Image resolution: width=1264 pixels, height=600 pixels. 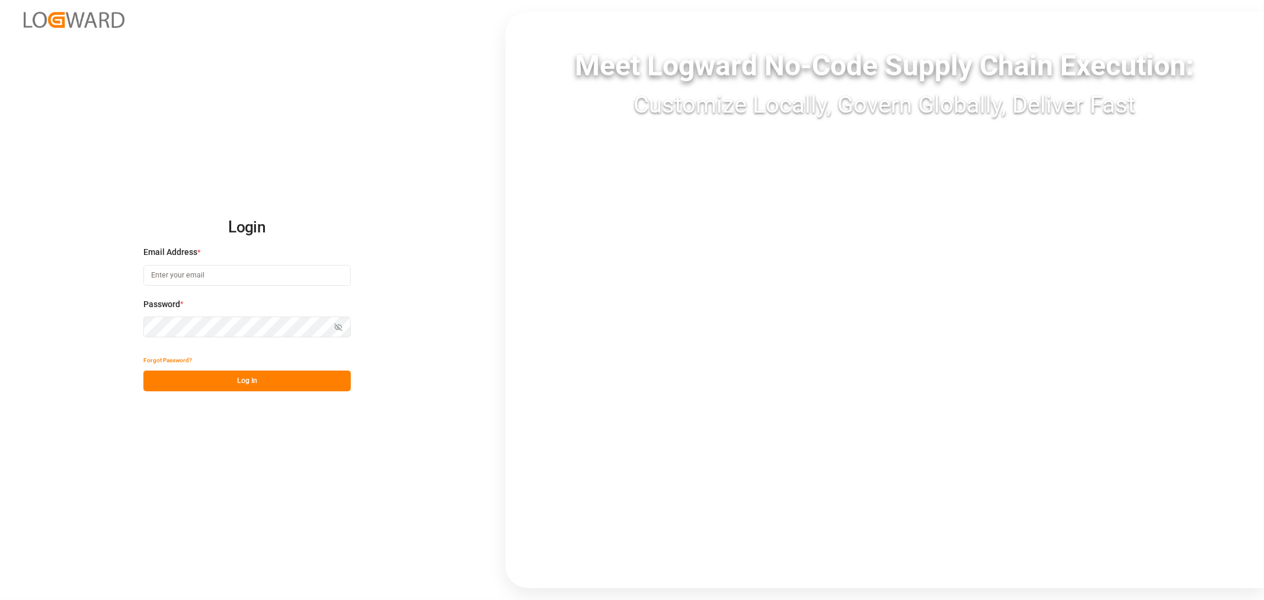 What do you see at coordinates (162, 304) in the screenshot?
I see `span: Password` at bounding box center [162, 304].